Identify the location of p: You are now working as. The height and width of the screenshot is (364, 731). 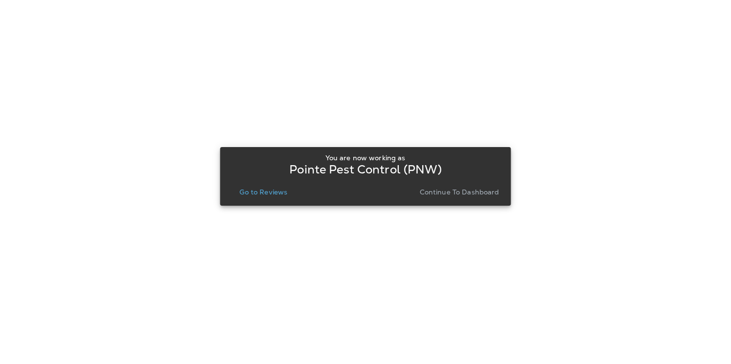
(365, 158).